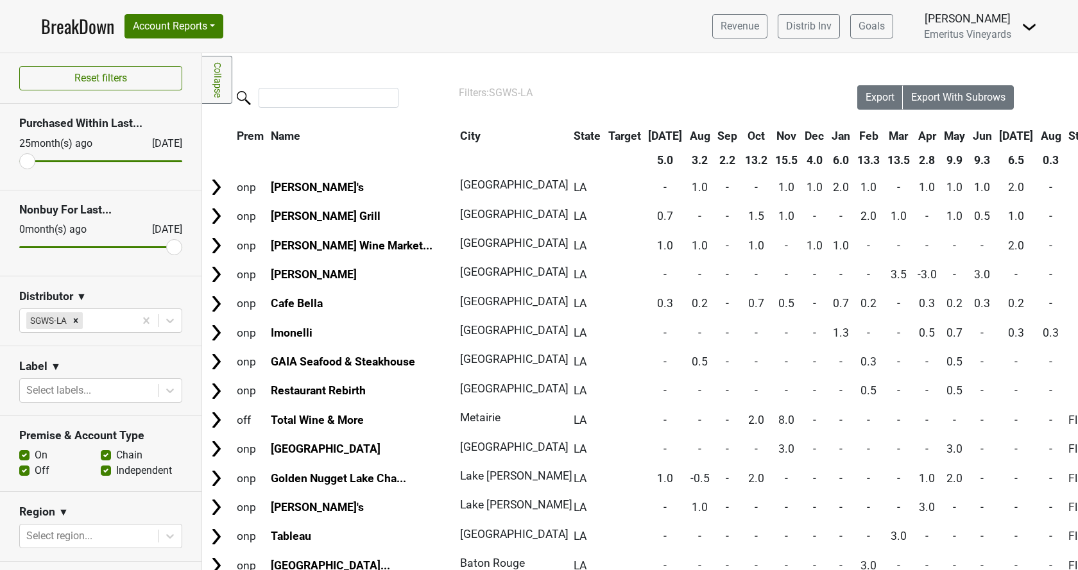  What do you see at coordinates (144, 471) in the screenshot?
I see `label: Independent` at bounding box center [144, 471].